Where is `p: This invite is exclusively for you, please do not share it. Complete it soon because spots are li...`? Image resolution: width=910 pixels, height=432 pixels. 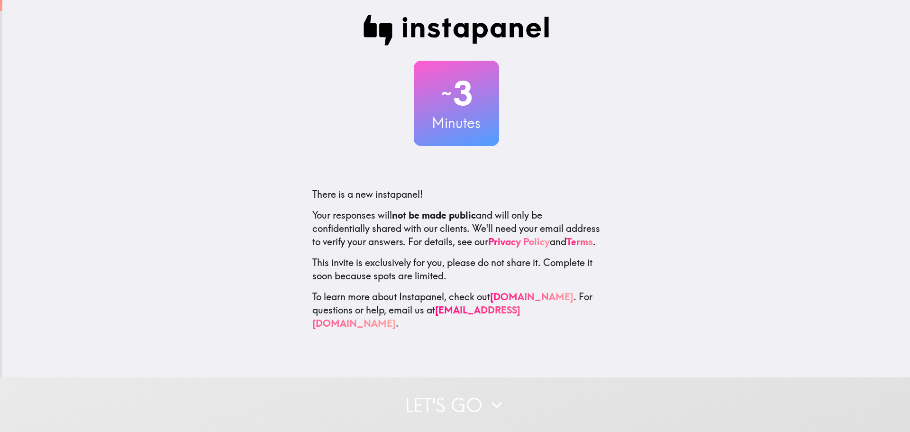 p: This invite is exclusively for you, please do not share it. Complete it soon because spots are li... is located at coordinates (456, 269).